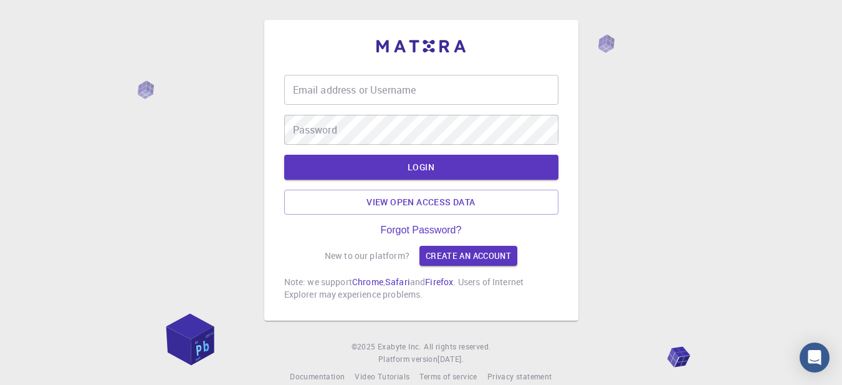 The image size is (842, 385). I want to click on span: Documentation, so click(317, 376).